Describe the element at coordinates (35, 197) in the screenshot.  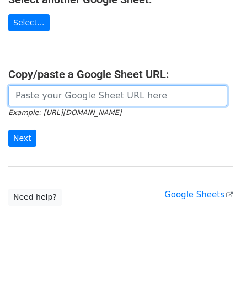
I see `a: Need help?` at that location.